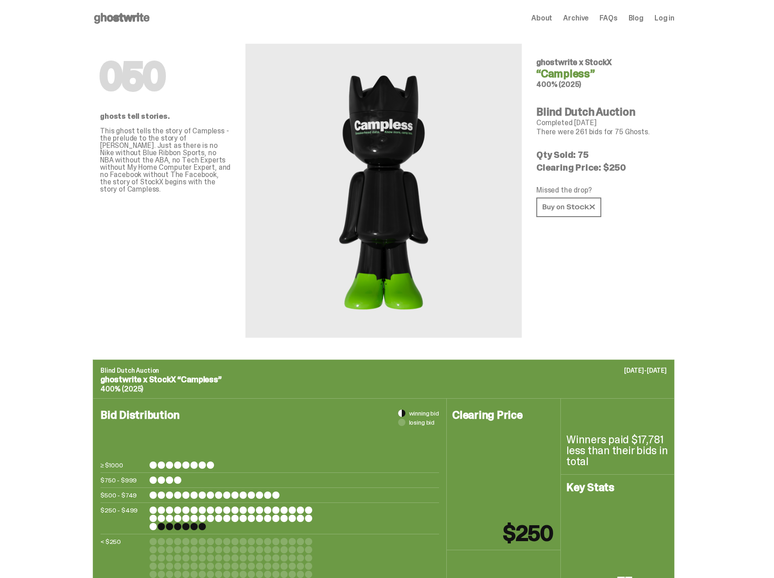 This screenshot has width=774, height=578. What do you see at coordinates (608, 18) in the screenshot?
I see `span: FAQs` at bounding box center [608, 18].